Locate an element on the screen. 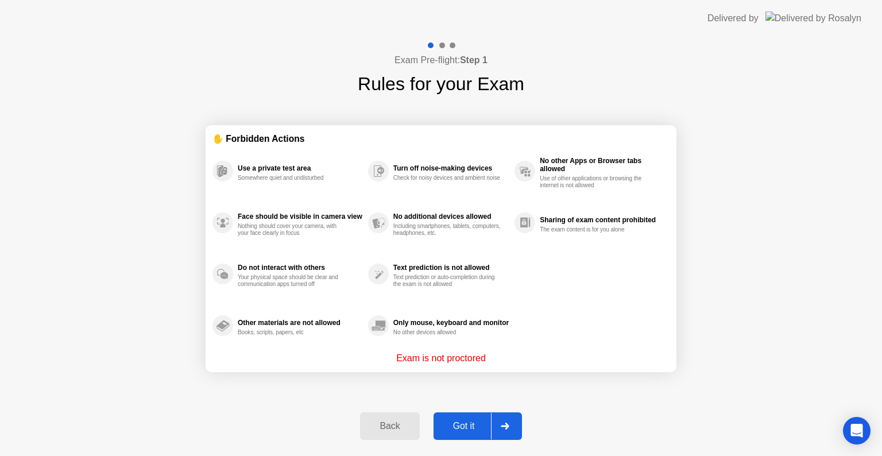  div: Use of other applications or browsing the internet is not allowed is located at coordinates (594, 182).